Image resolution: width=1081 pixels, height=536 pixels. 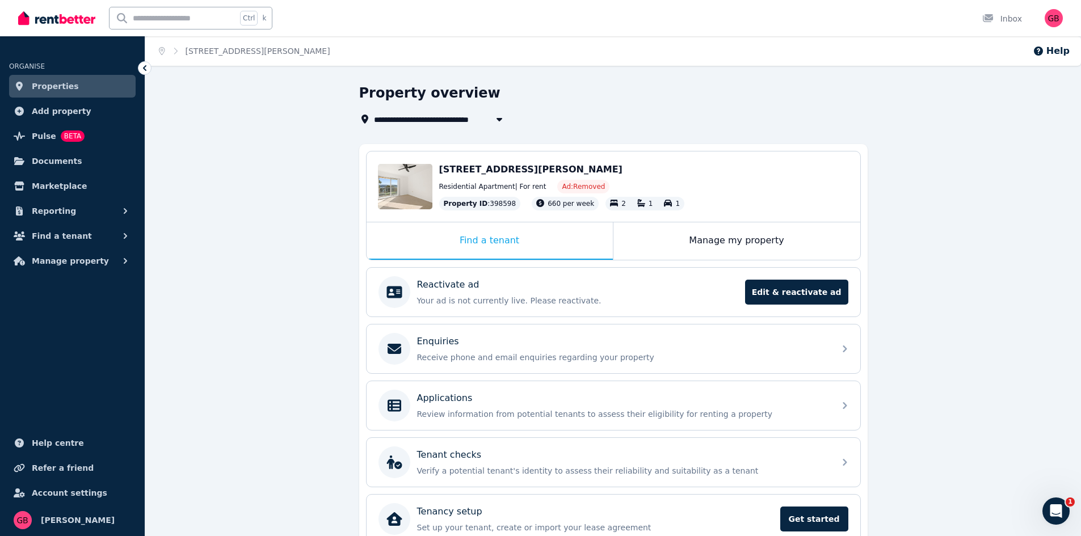 I want to click on a: Refer a friend, so click(x=72, y=468).